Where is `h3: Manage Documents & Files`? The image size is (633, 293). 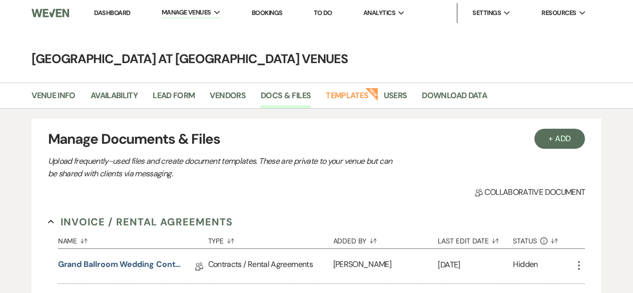
h3: Manage Documents & Files is located at coordinates (317, 139).